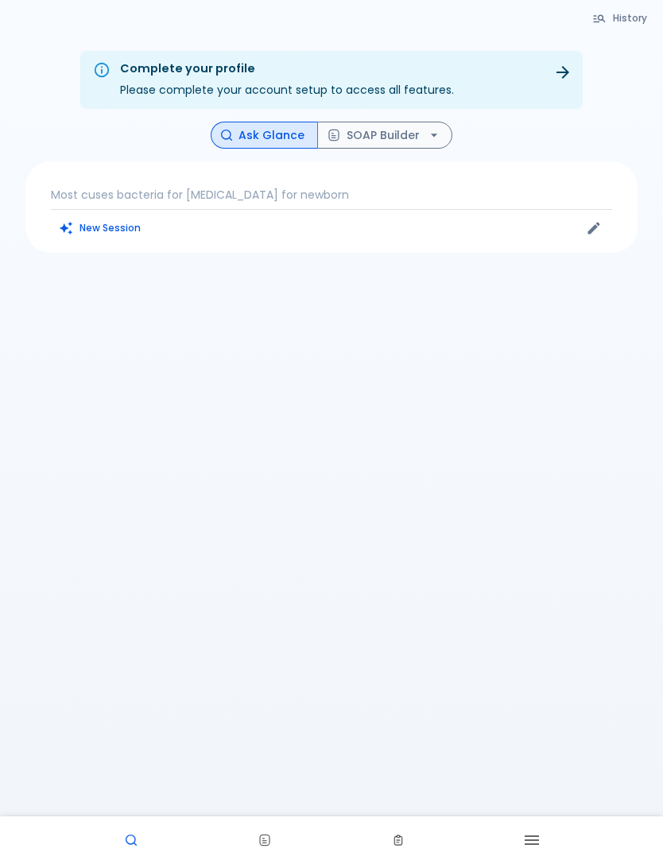 The image size is (663, 864). I want to click on button: Clears all inputs and results., so click(100, 227).